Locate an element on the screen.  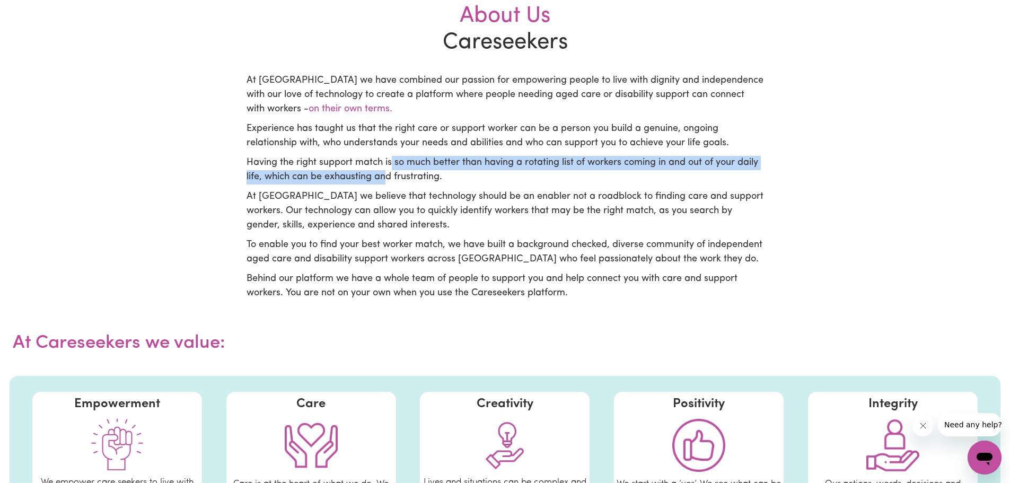
p: Experience has taught us that the right care or support worker can be a person you build a genuin... is located at coordinates (505, 136).